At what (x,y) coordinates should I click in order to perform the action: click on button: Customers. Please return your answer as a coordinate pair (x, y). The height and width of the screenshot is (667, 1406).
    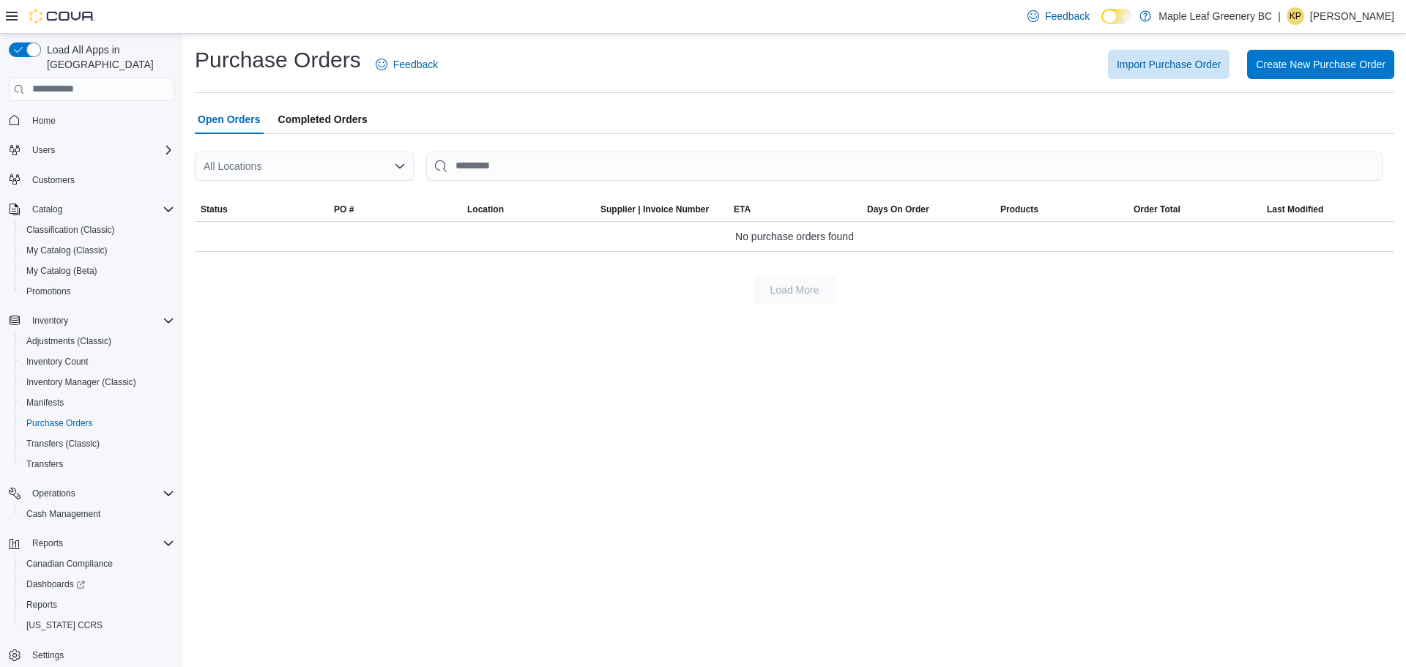
    Looking at the image, I should click on (92, 179).